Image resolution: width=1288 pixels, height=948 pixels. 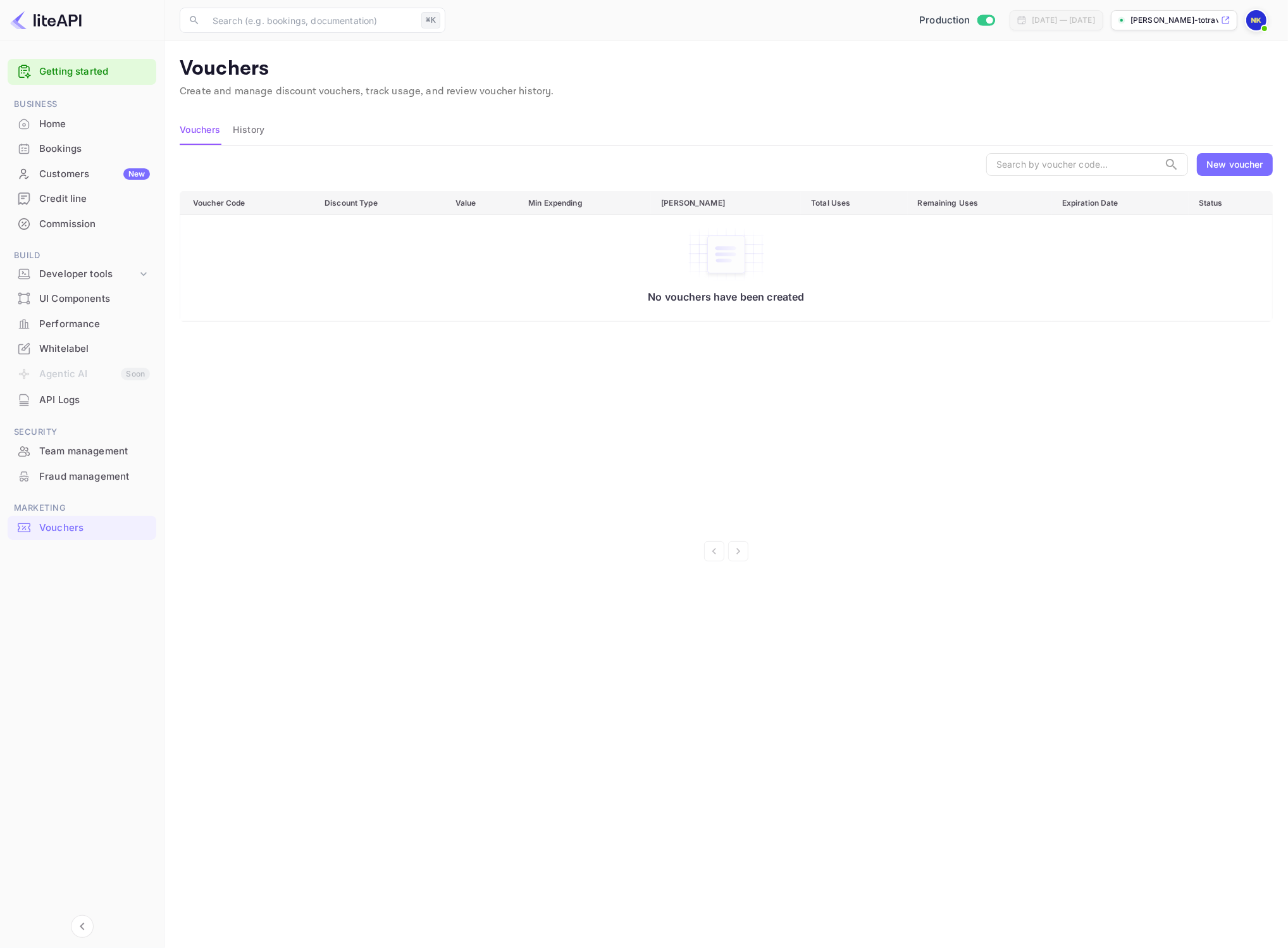 What do you see at coordinates (1072, 165) in the screenshot?
I see `input: Search by voucher code...` at bounding box center [1072, 165].